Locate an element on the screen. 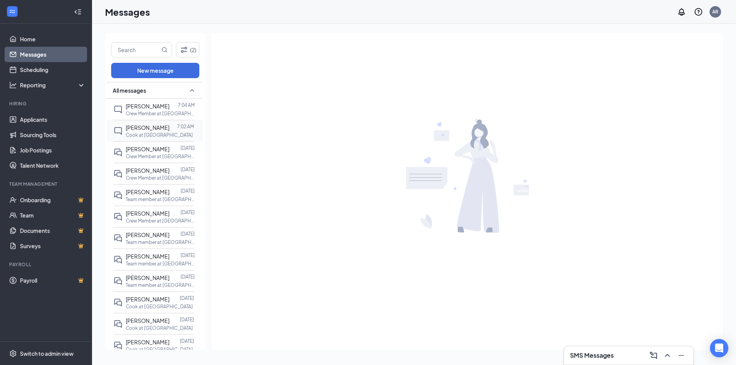 The image size is (736, 365). p: 7:02 AM is located at coordinates (185, 126).